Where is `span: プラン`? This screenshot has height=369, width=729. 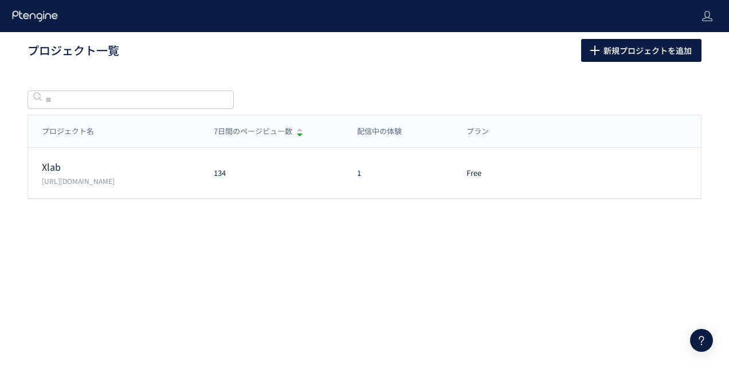 span: プラン is located at coordinates (478, 131).